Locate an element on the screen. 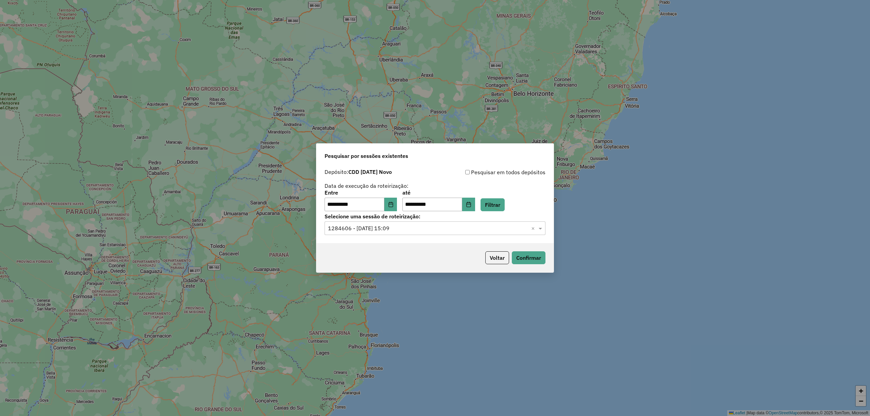  button: Confirmar is located at coordinates (528, 258).